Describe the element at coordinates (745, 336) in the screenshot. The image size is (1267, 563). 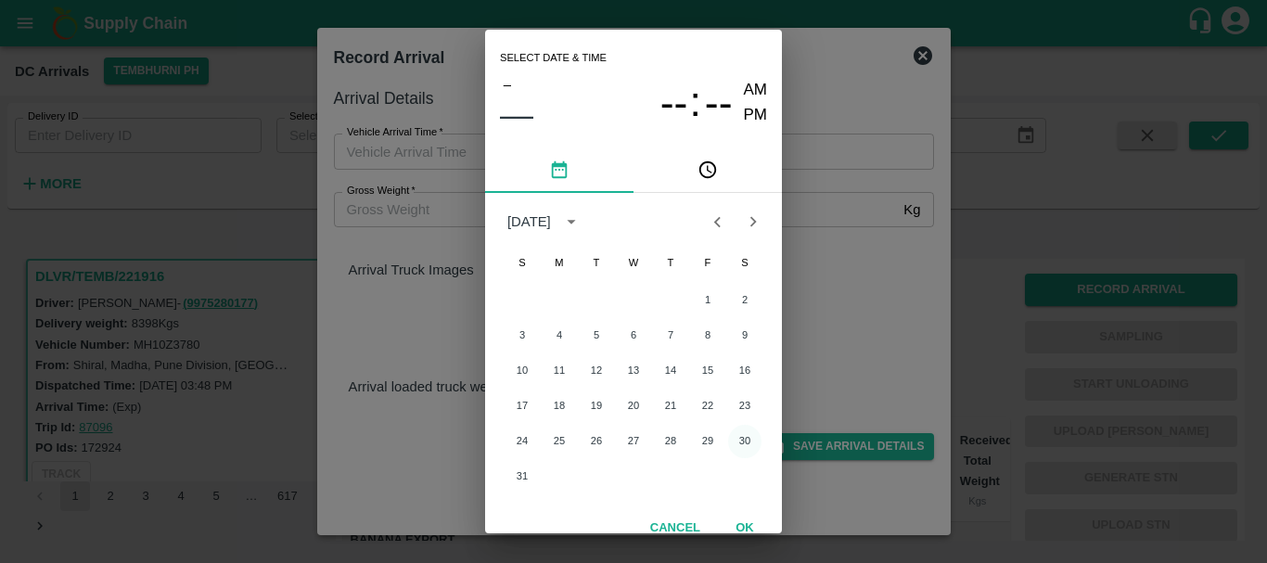
I see `button: 9` at that location.